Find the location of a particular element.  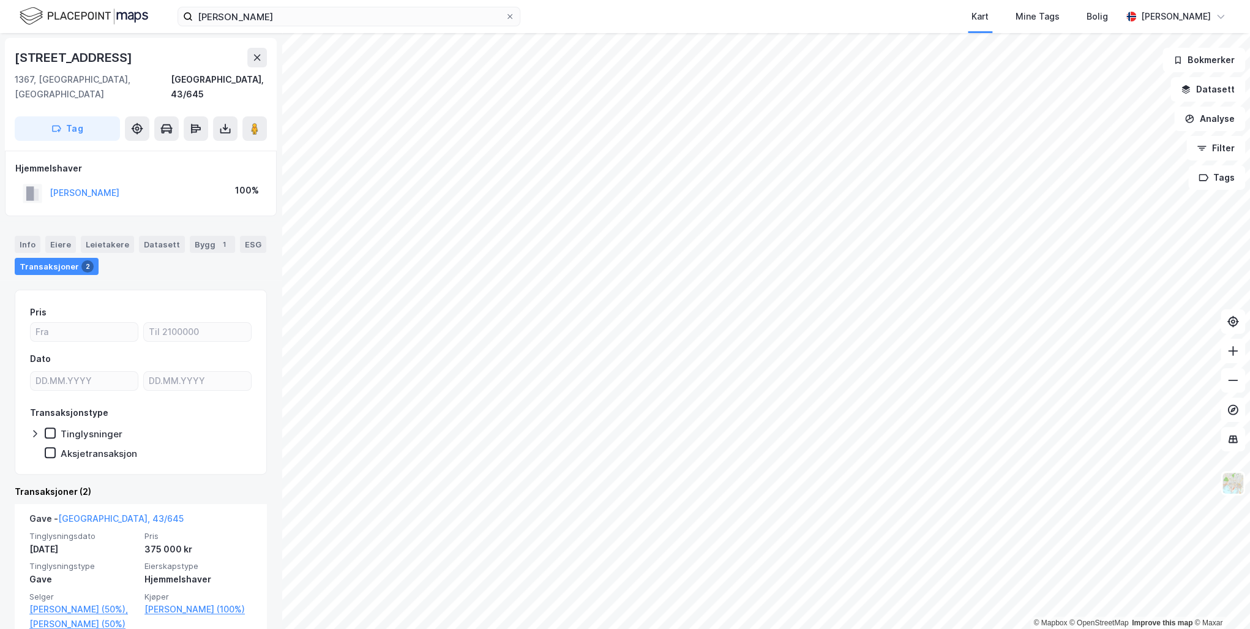

span: Tinglysningsdato is located at coordinates (83, 536).